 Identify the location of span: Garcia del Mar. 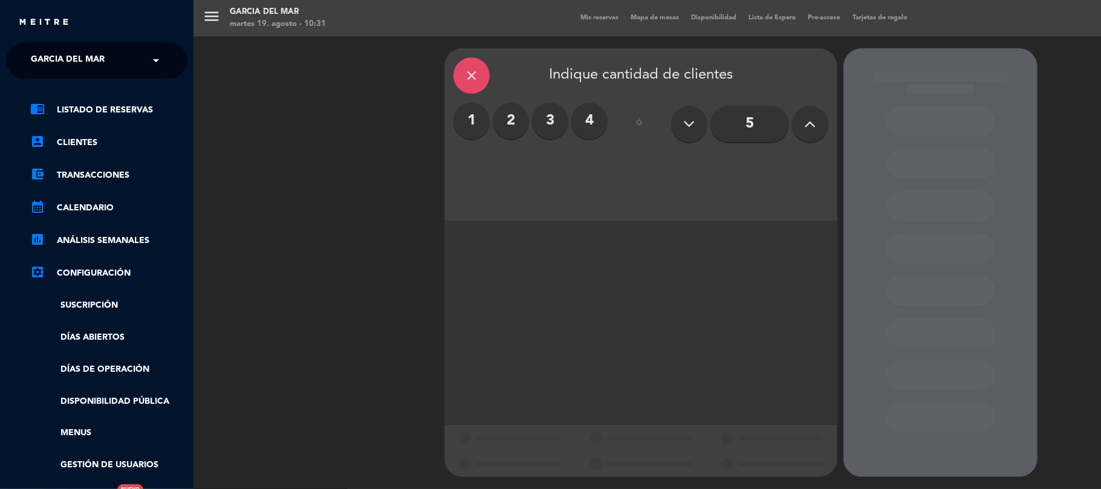
(68, 60).